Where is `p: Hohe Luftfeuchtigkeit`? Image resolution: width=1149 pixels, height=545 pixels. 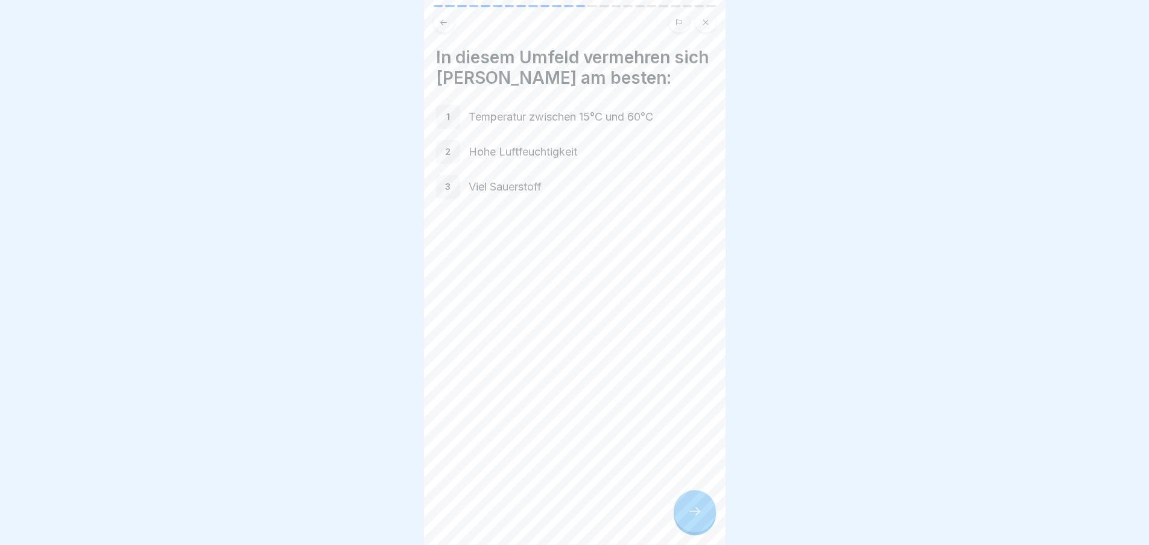
p: Hohe Luftfeuchtigkeit is located at coordinates (591, 152).